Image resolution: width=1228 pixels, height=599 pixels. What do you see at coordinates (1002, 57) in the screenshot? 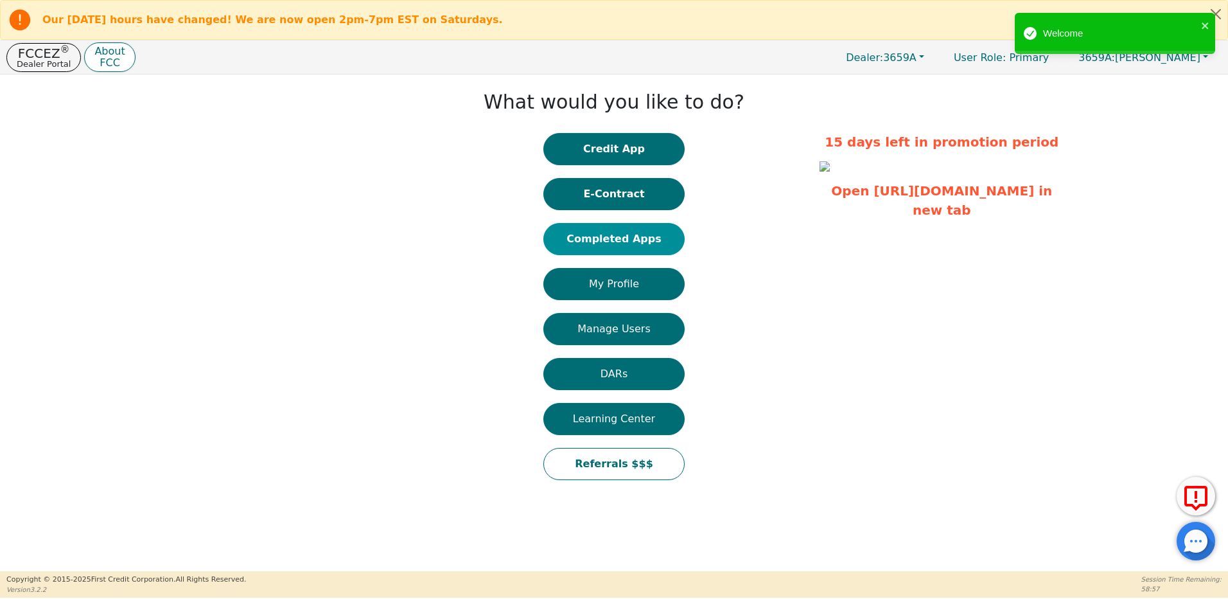
I see `p: Primary` at bounding box center [1002, 57].